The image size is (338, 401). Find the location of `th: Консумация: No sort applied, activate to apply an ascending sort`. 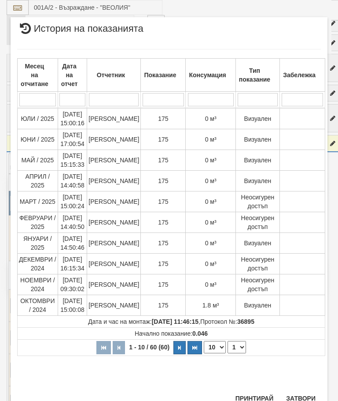

th: Консумация: No sort applied, activate to apply an ascending sort is located at coordinates (211, 74).